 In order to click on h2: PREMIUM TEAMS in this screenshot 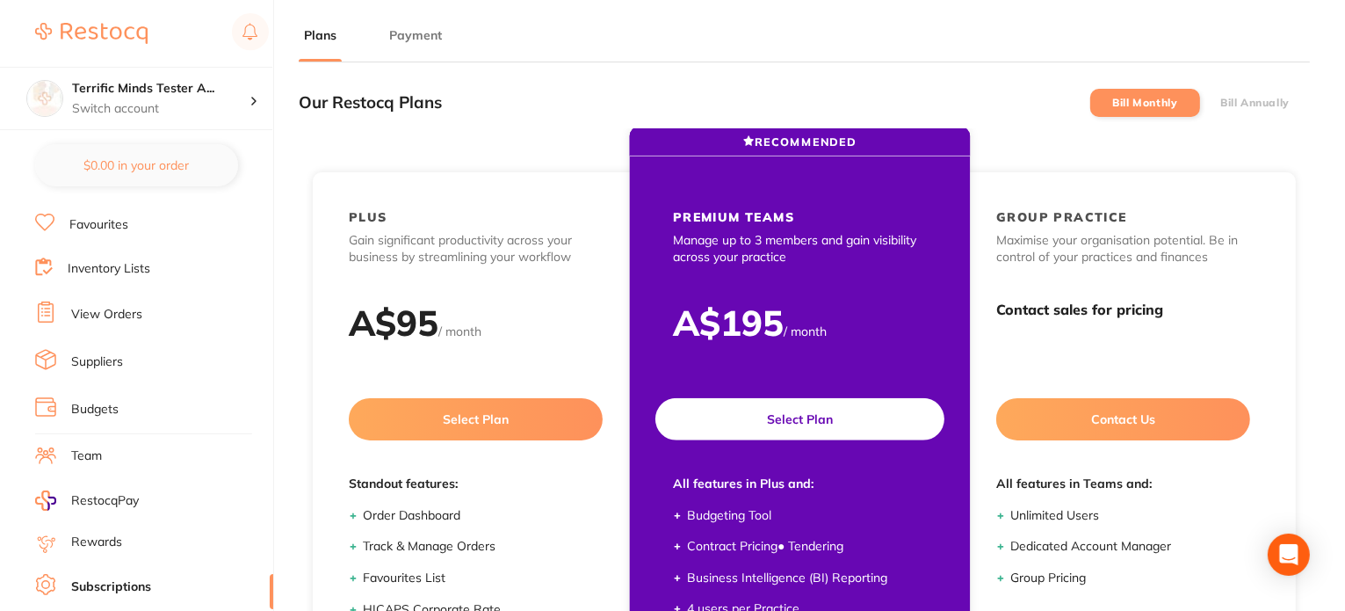, I will do `click(734, 217)`.